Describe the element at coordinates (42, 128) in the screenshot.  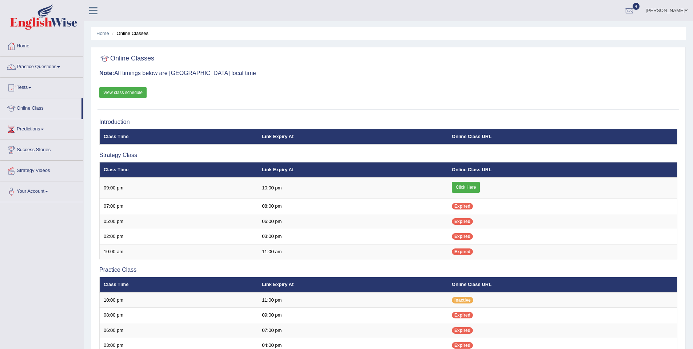
I see `a: Predictions` at that location.